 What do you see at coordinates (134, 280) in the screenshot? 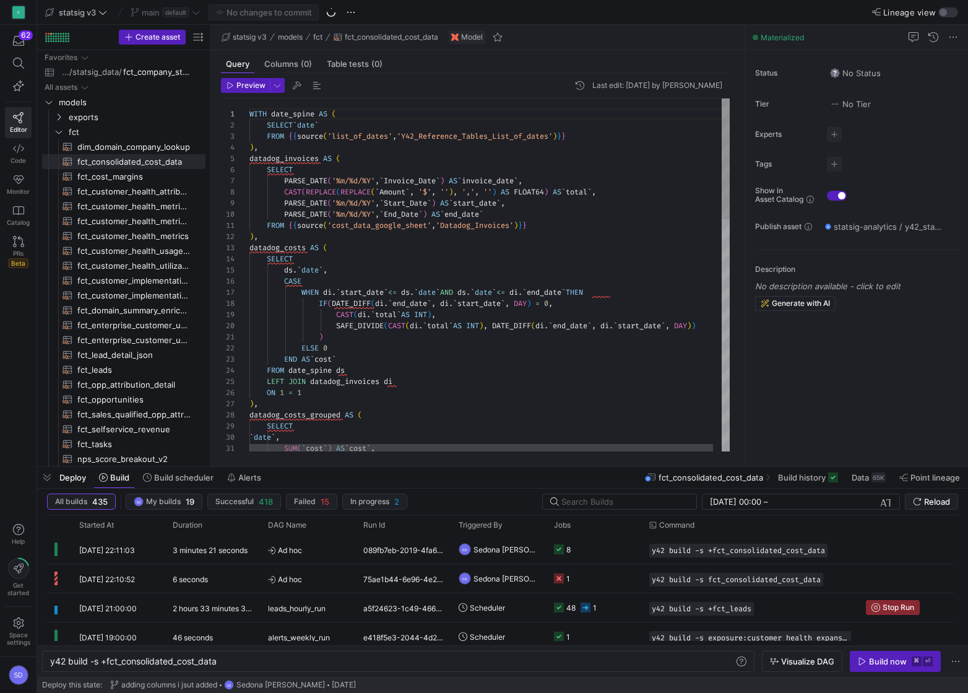
I see `span: fct_customer_implementation_metrics_latest​​​​​​​​​​` at bounding box center [134, 280].